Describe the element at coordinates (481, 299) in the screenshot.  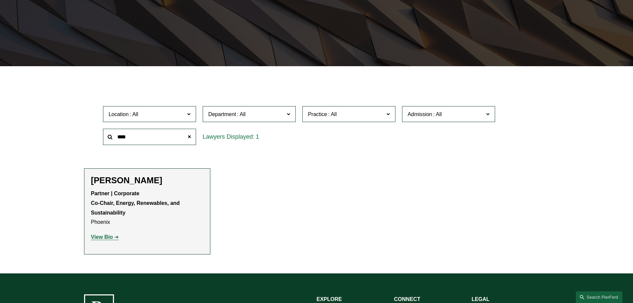
I see `strong: LEGAL` at that location.